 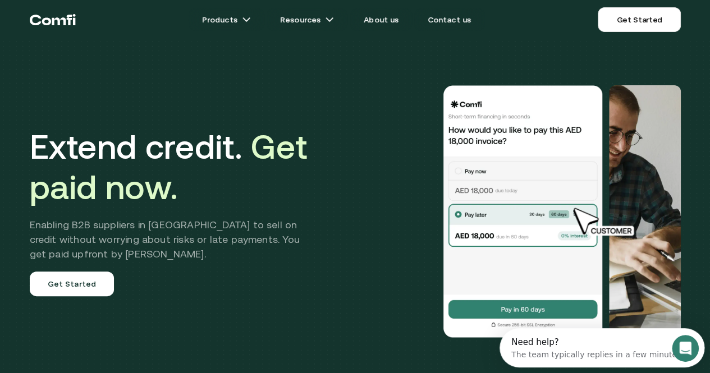 What do you see at coordinates (307, 20) in the screenshot?
I see `a: Resourcesarrow icons` at bounding box center [307, 20].